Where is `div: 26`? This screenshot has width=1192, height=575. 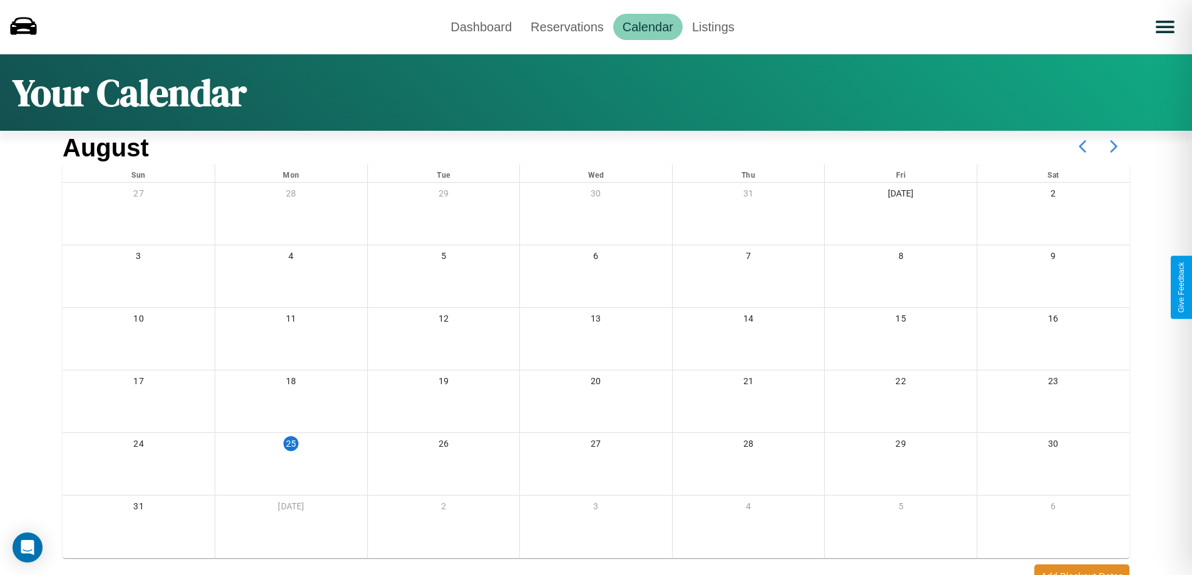
div: 26 is located at coordinates (444, 445).